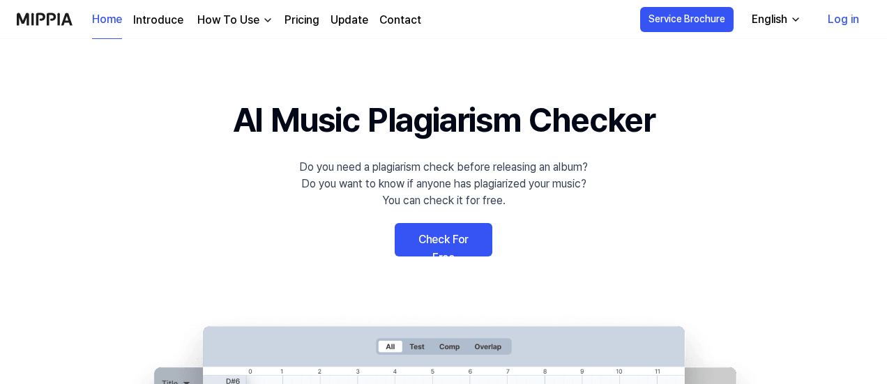 Image resolution: width=887 pixels, height=384 pixels. What do you see at coordinates (268, 20) in the screenshot?
I see `img: down` at bounding box center [268, 20].